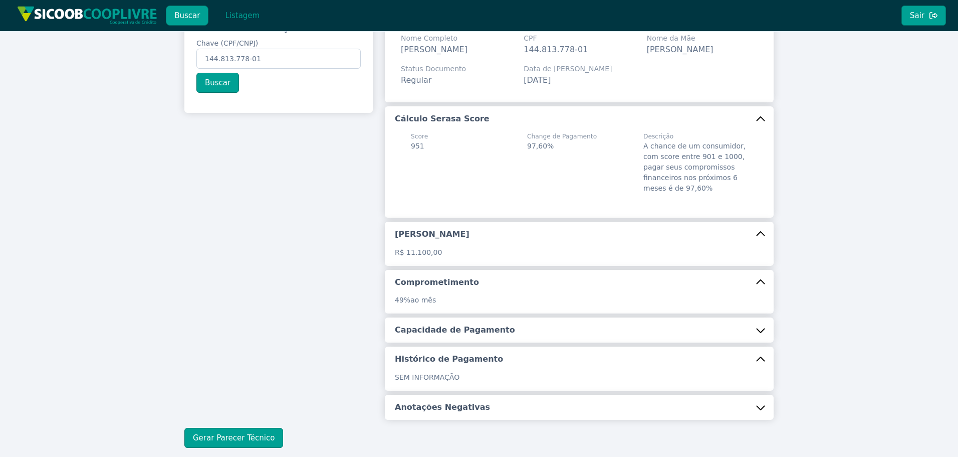 This screenshot has height=457, width=958. Describe the element at coordinates (418, 146) in the screenshot. I see `span: 951` at that location.